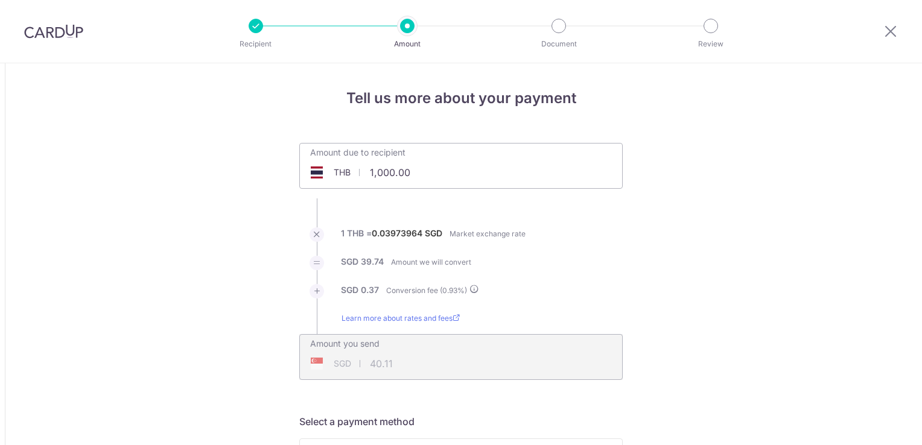 This screenshot has width=922, height=445. What do you see at coordinates (397, 233) in the screenshot?
I see `label: 0.03973964` at bounding box center [397, 233].